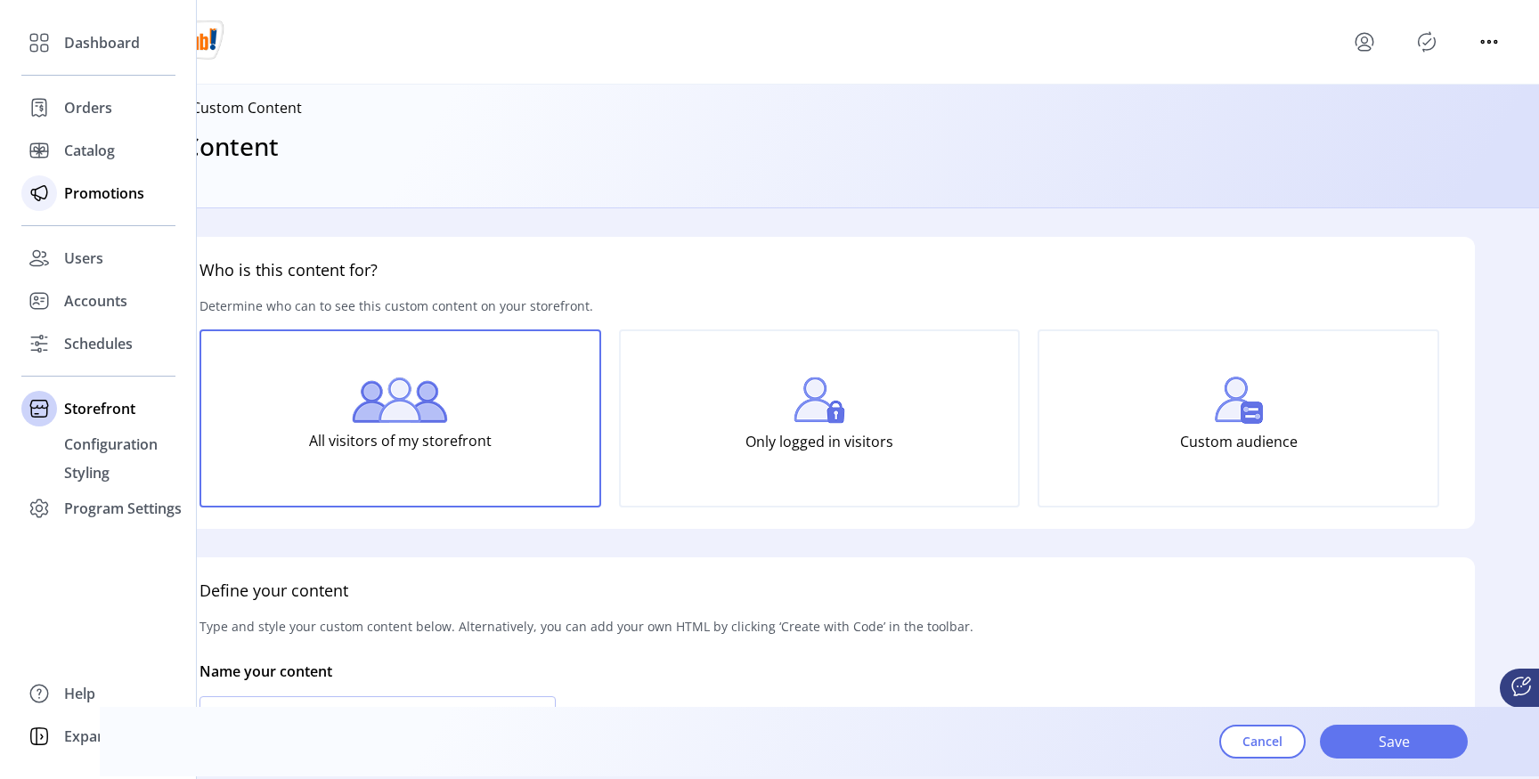 The height and width of the screenshot is (779, 1539). Describe the element at coordinates (110, 444) in the screenshot. I see `span: Configuration` at that location.